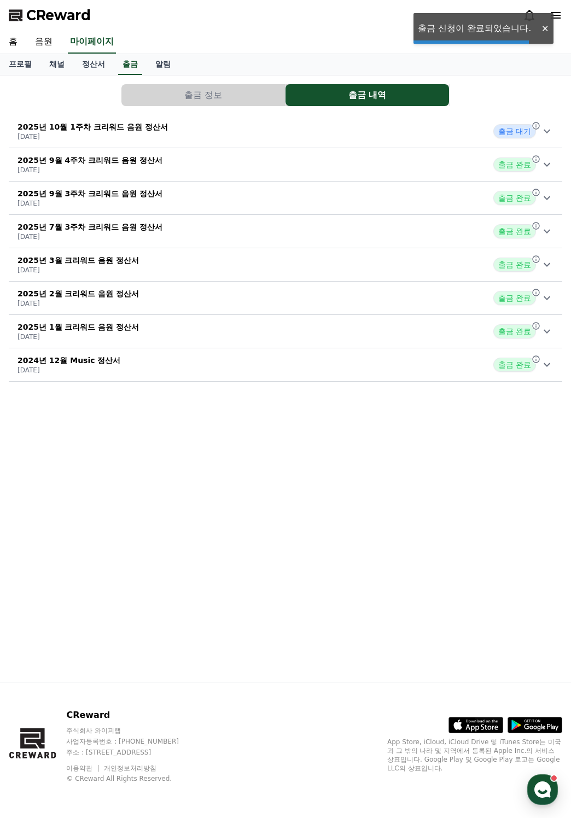 This screenshot has height=818, width=571. Describe the element at coordinates (163, 65) in the screenshot. I see `a: 알림` at that location.